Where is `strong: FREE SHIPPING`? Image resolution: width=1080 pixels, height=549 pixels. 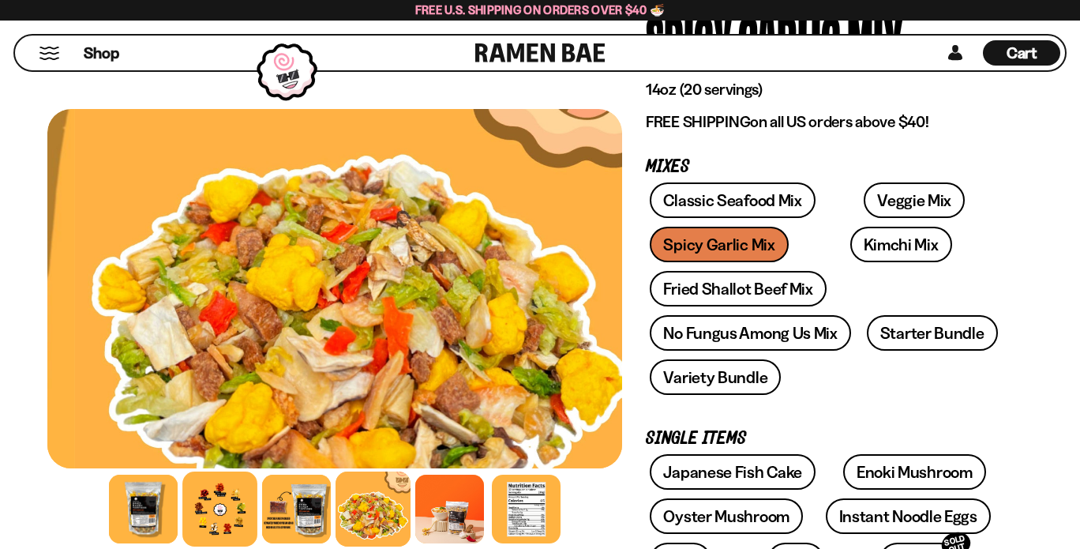 strong: FREE SHIPPING is located at coordinates (698, 122).